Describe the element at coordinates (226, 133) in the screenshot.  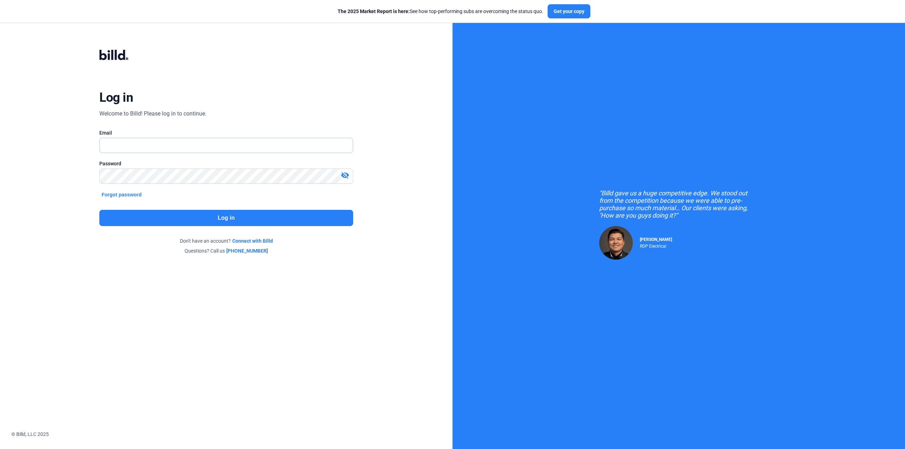
I see `div: Email` at that location.